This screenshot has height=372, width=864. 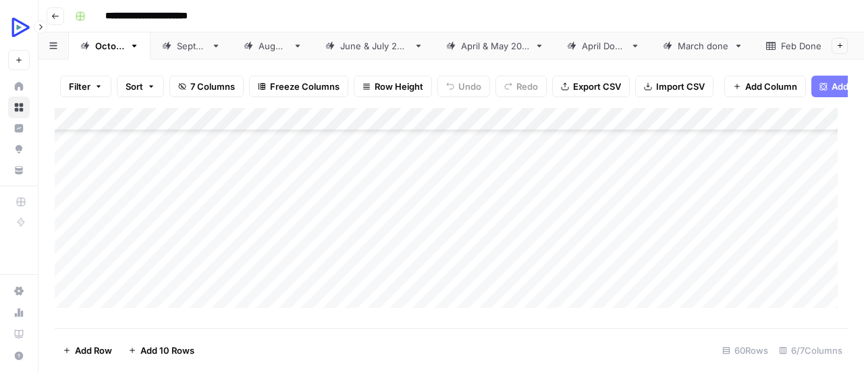 What do you see at coordinates (213, 86) in the screenshot?
I see `span: 7 Columns` at bounding box center [213, 86].